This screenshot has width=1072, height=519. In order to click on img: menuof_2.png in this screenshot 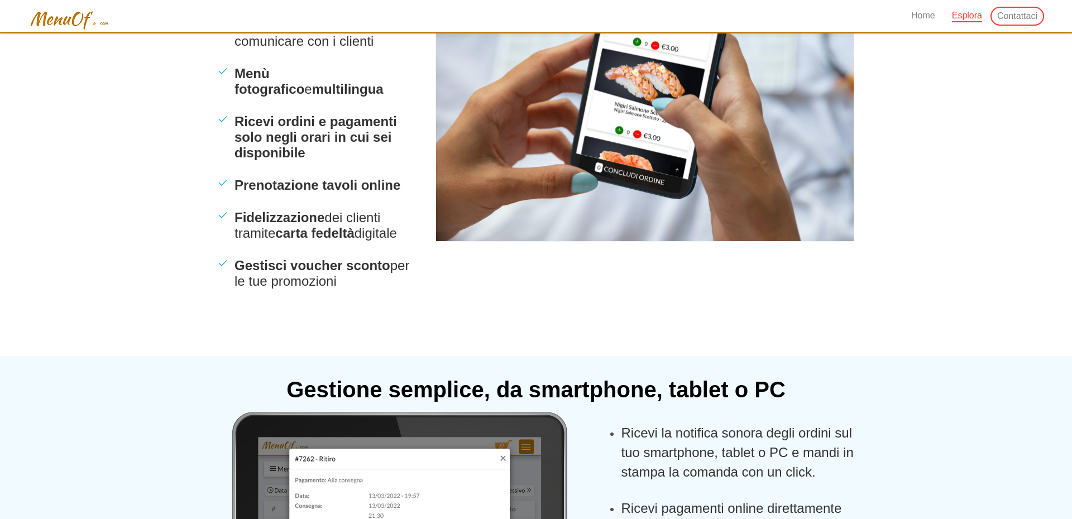, I will do `click(69, 20)`.